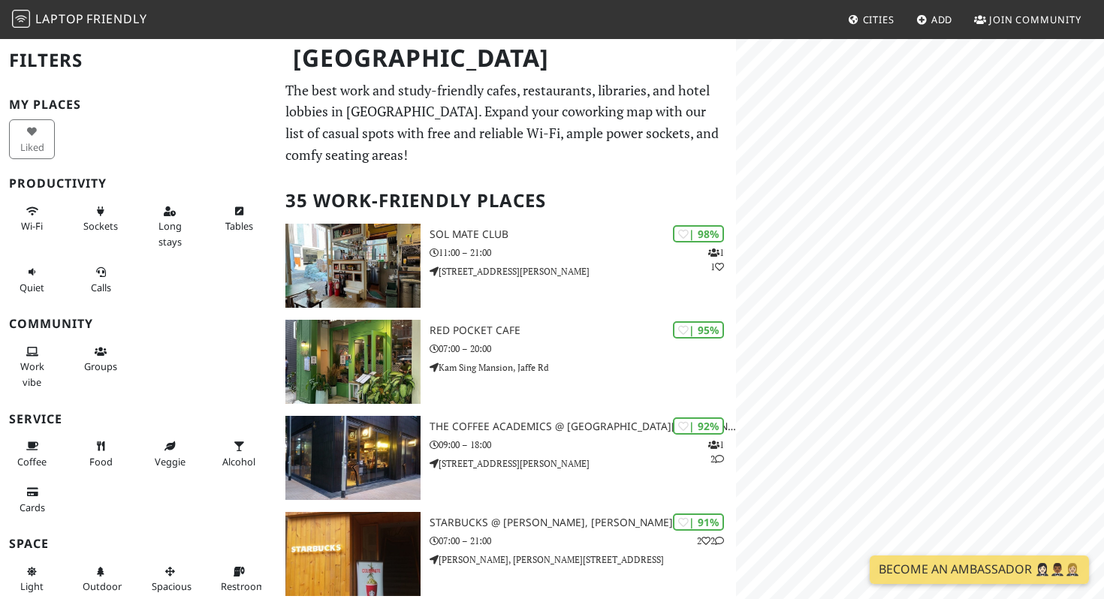  I want to click on button: Spacious, so click(170, 579).